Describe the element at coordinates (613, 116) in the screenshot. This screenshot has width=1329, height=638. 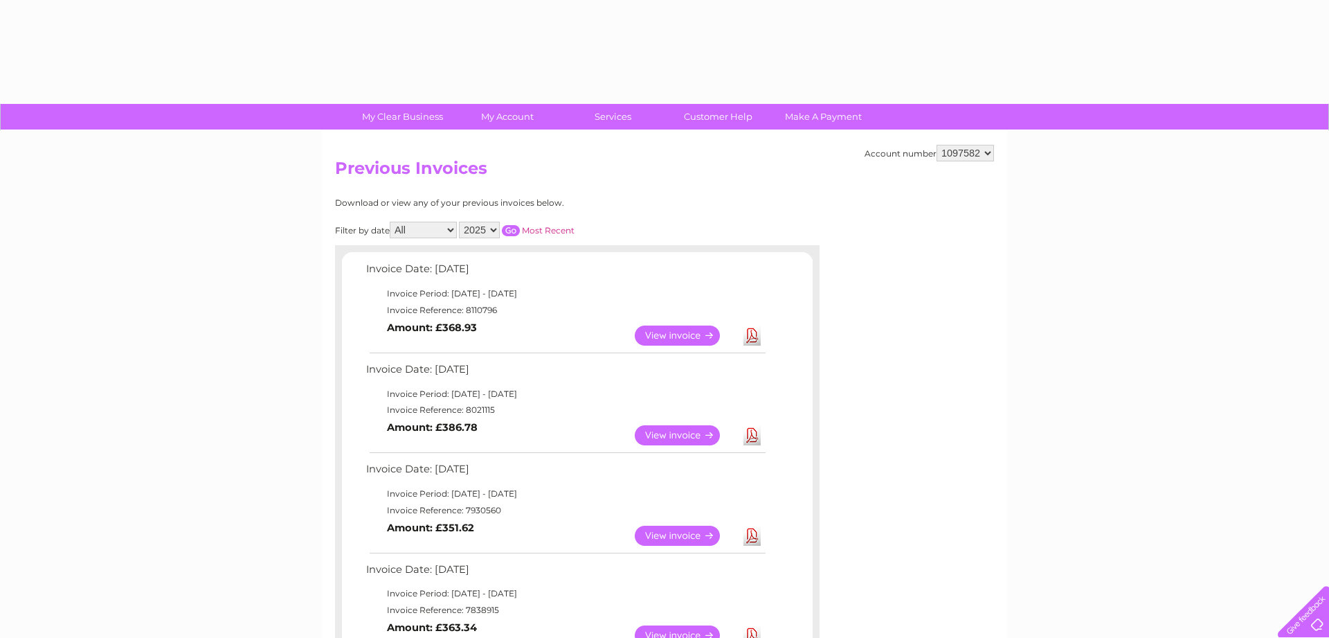
I see `a: Services` at that location.